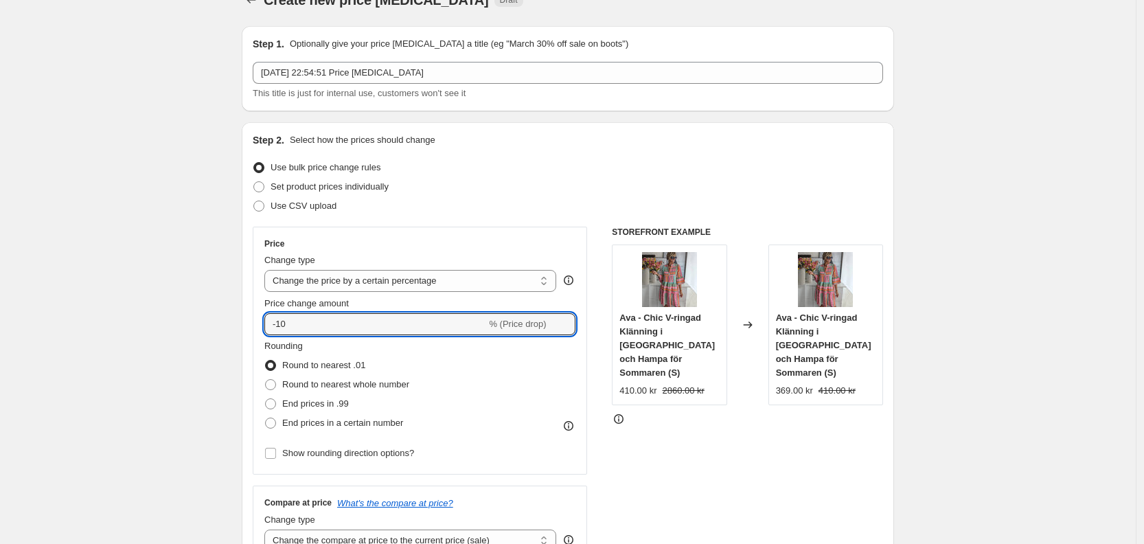 The image size is (1144, 544). I want to click on span: Use CSV upload, so click(304, 205).